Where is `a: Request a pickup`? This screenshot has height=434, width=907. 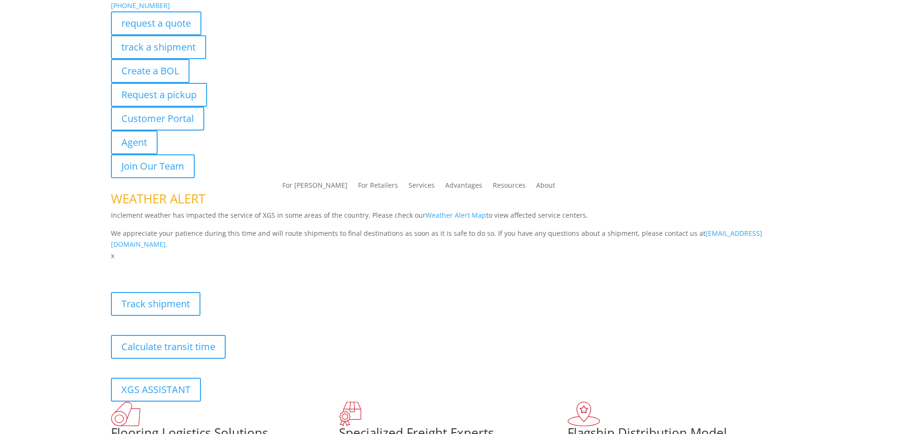
a: Request a pickup is located at coordinates (159, 95).